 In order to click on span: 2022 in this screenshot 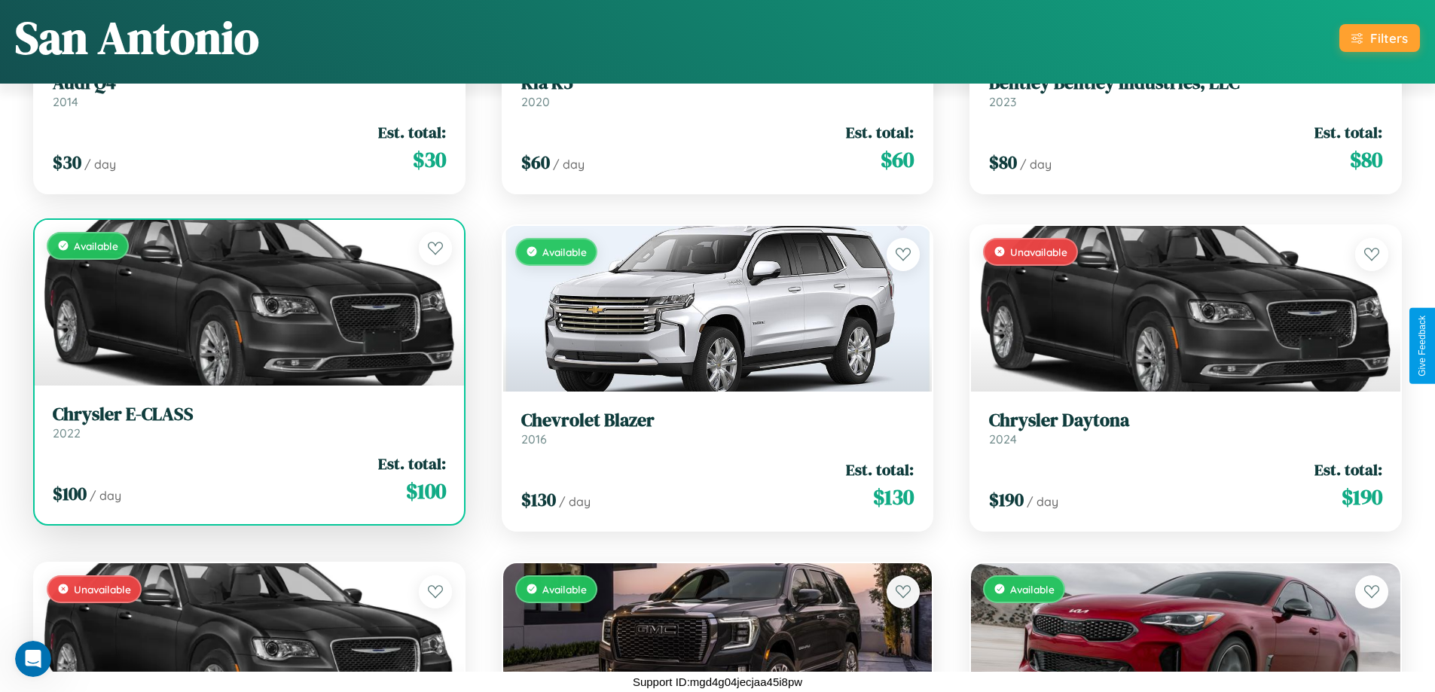, I will do `click(66, 433)`.